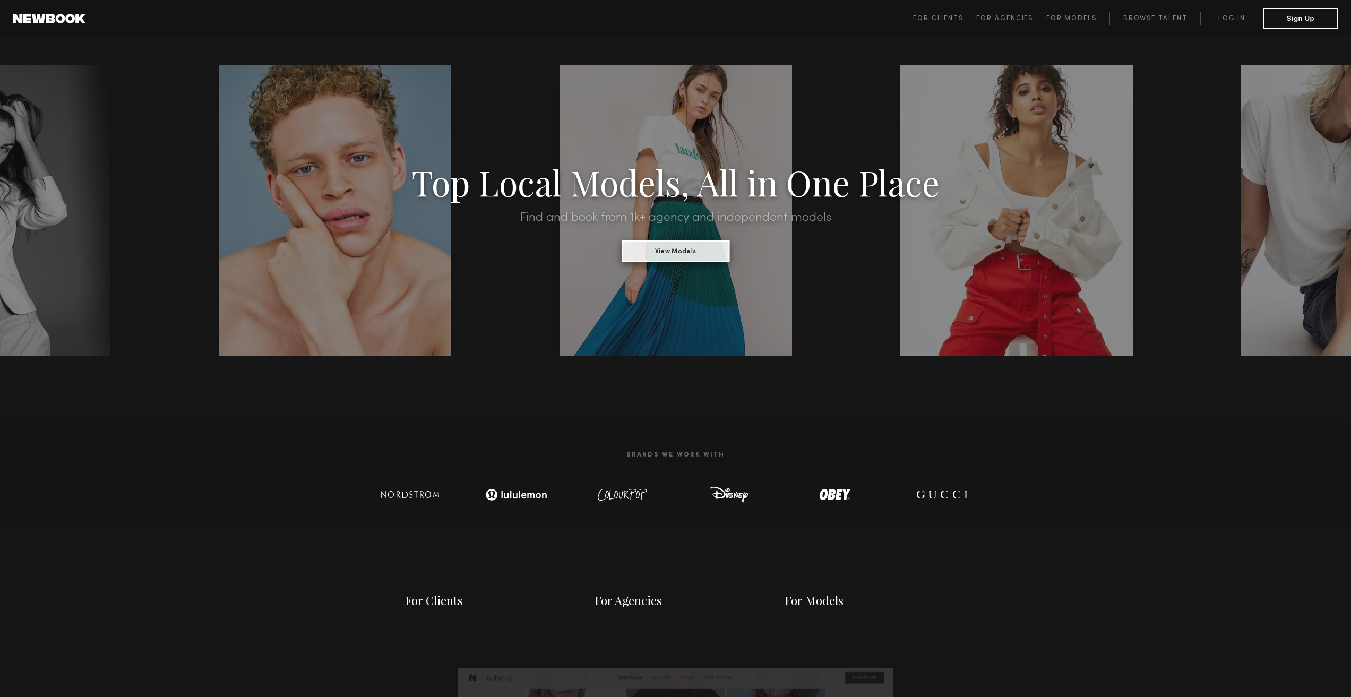 The width and height of the screenshot is (1351, 697). What do you see at coordinates (941, 495) in the screenshot?
I see `img: logo-gucci.svg` at bounding box center [941, 495].